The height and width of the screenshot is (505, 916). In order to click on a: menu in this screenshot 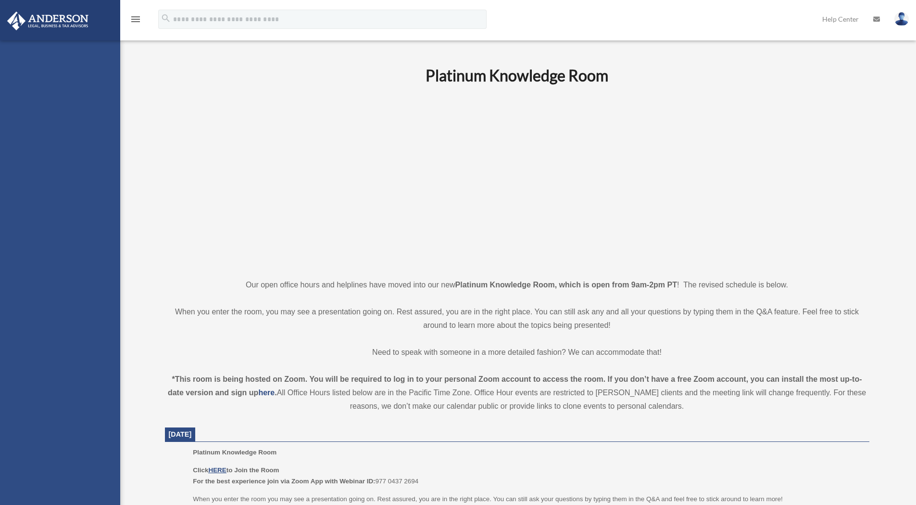, I will do `click(136, 21)`.